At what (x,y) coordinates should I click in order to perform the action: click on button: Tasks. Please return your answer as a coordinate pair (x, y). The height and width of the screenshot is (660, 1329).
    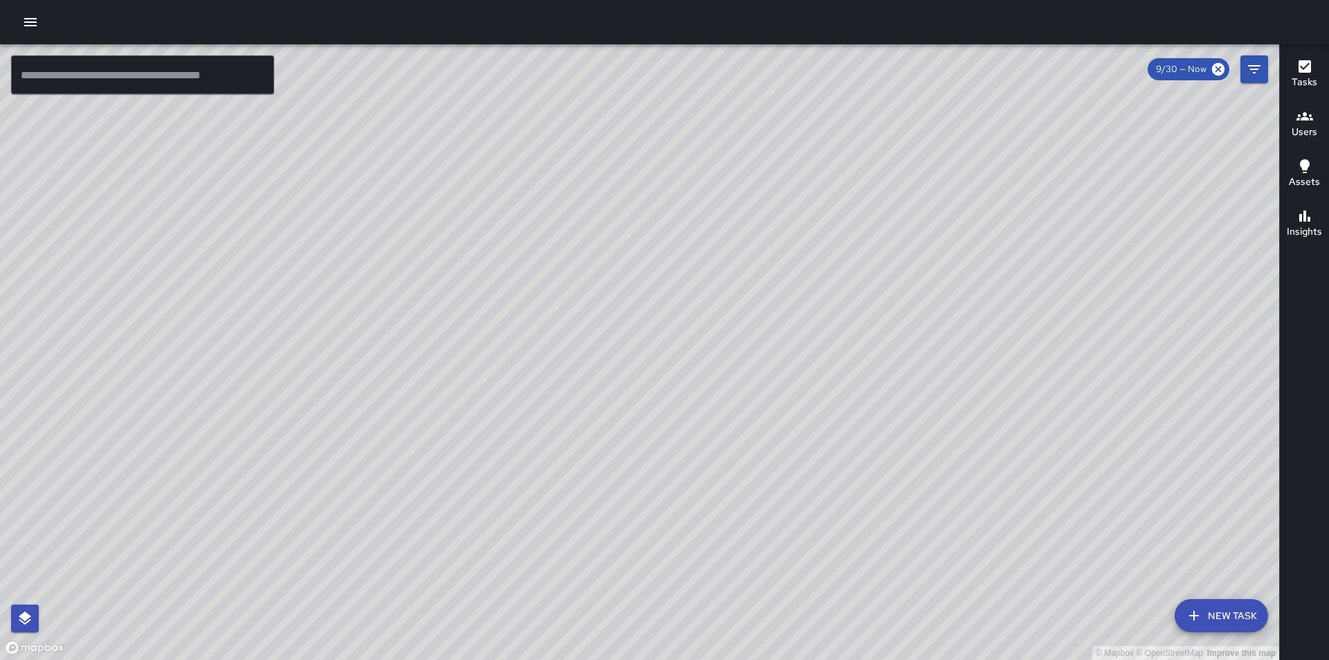
    Looking at the image, I should click on (1304, 75).